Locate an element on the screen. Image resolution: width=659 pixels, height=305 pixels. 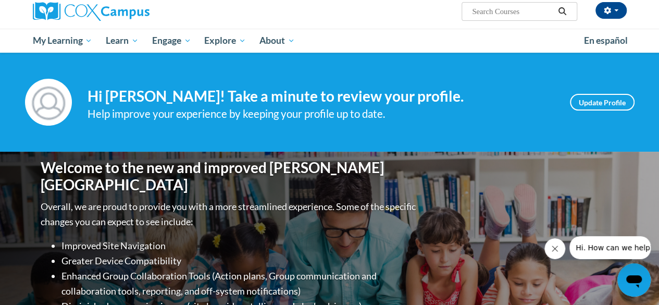
a: About is located at coordinates (277, 41).